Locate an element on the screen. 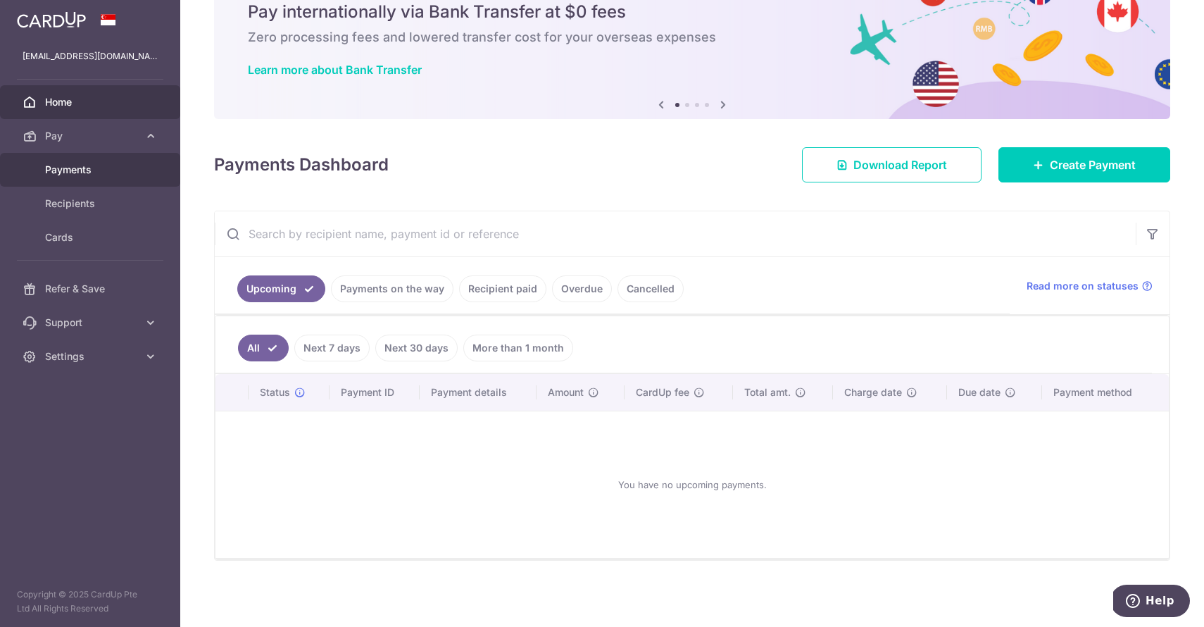  a: Download Report is located at coordinates (891, 165).